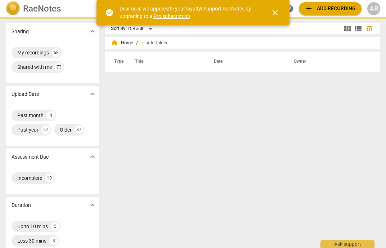 This screenshot has height=248, width=386. I want to click on span: Home, so click(122, 43).